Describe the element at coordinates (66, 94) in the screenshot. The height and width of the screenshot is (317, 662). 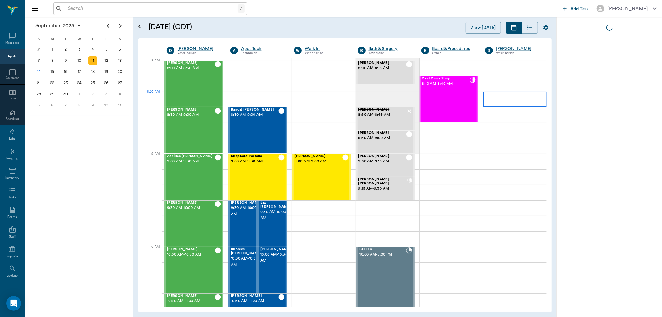
I see `div: Tuesday, September 30, 2025` at that location.